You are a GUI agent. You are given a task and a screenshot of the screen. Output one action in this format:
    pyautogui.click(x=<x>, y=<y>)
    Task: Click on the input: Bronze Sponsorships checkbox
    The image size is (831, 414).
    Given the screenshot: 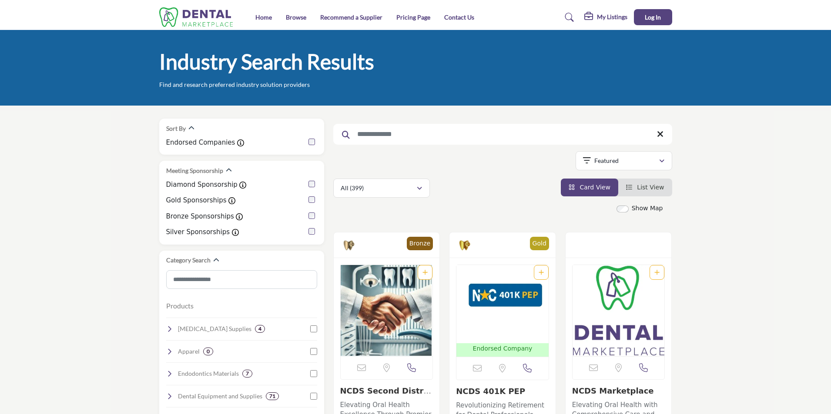 What is the action you would take?
    pyautogui.click(x=311, y=216)
    